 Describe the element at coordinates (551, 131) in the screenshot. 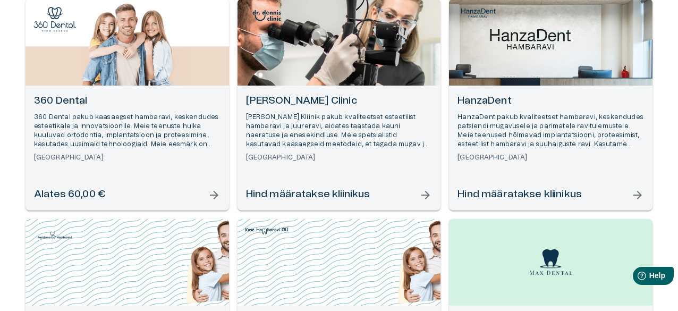

I see `p: HanzaDent pakub kvaliteetset hambaravi, keskendudes patsiendi mugavusele ja parimatele ravitulemu...` at that location.